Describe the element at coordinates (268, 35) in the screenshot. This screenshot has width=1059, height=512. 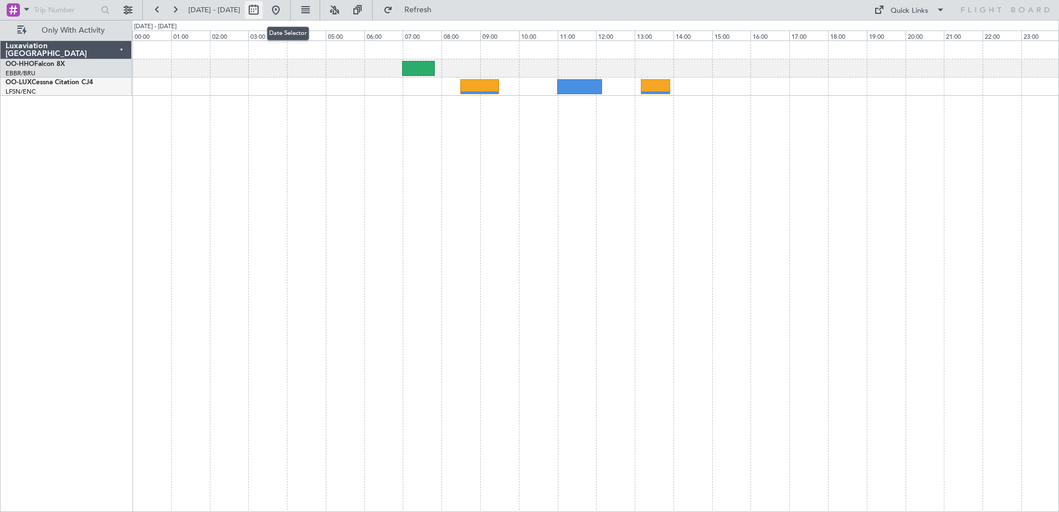
I see `div: 03:00` at that location.